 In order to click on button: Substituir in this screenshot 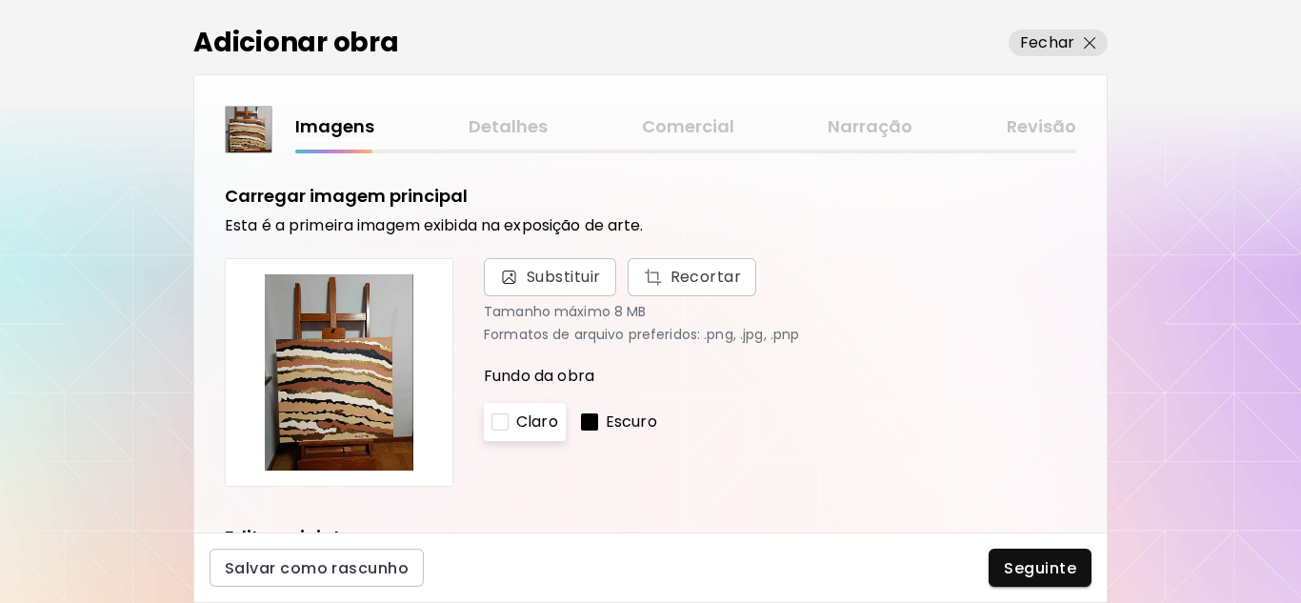, I will do `click(693, 277)`.